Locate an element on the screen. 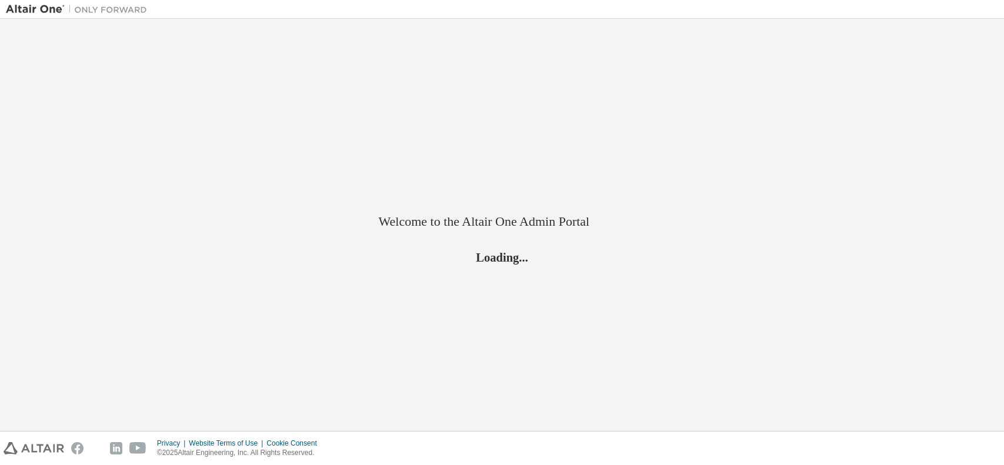 This screenshot has width=1004, height=465. div: Privacy is located at coordinates (173, 444).